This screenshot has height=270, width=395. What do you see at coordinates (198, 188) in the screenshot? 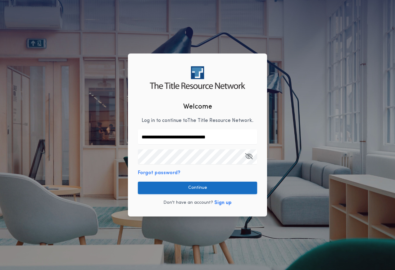
I see `button: Continue` at bounding box center [198, 188].